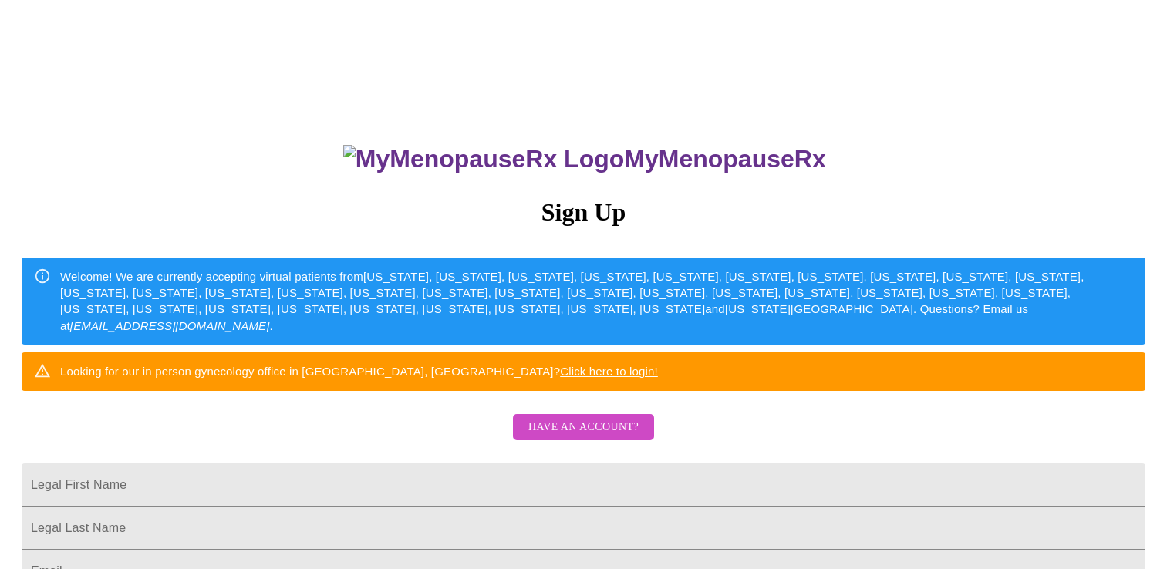  Describe the element at coordinates (583, 427) in the screenshot. I see `span: Have an account?` at that location.